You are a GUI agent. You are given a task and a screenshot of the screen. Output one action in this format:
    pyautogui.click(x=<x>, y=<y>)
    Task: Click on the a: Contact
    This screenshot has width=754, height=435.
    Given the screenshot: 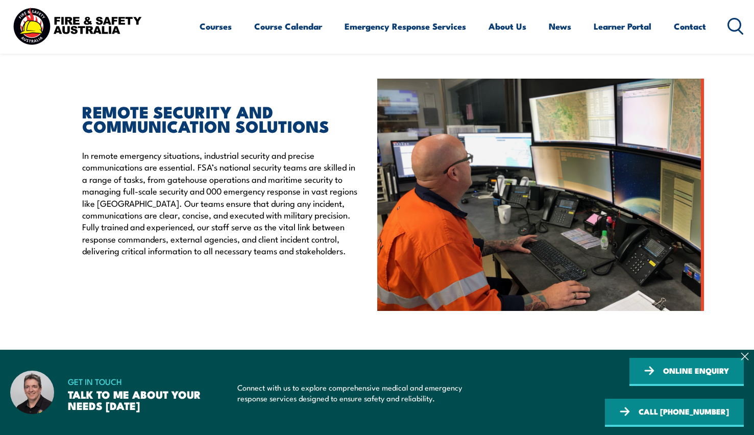 What is the action you would take?
    pyautogui.click(x=690, y=26)
    